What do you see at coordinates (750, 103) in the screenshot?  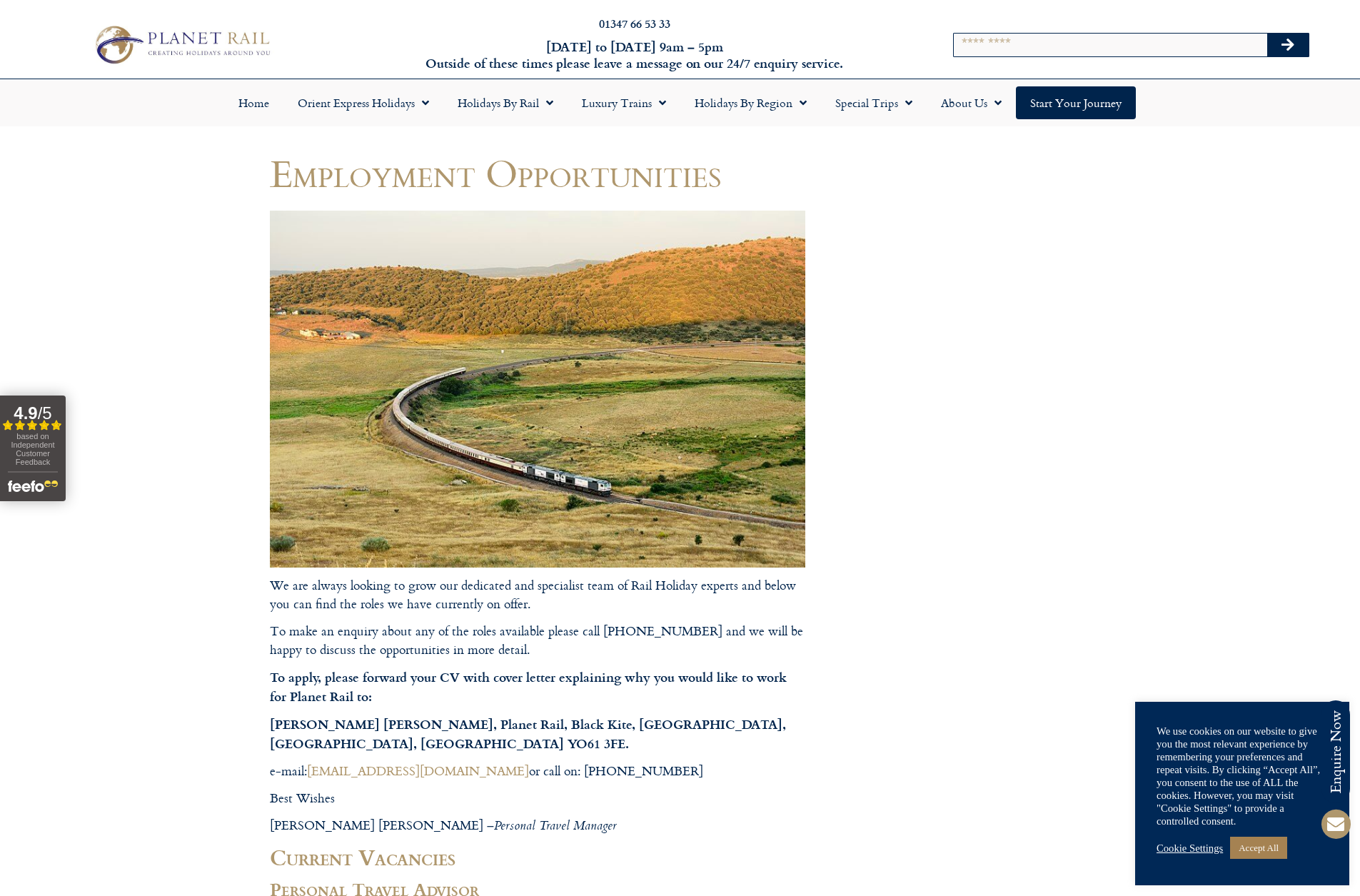 I see `a: Holidays by Region` at bounding box center [750, 103].